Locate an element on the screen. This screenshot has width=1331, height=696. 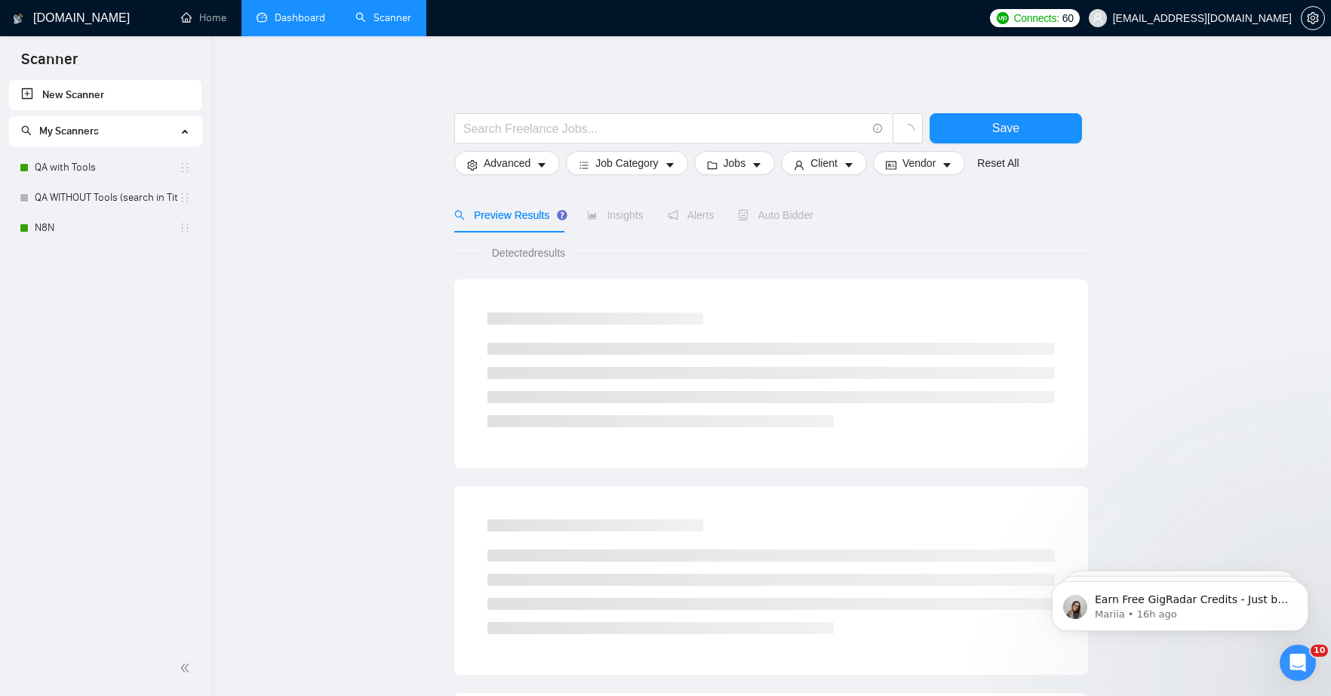
span: Insights is located at coordinates (615, 215).